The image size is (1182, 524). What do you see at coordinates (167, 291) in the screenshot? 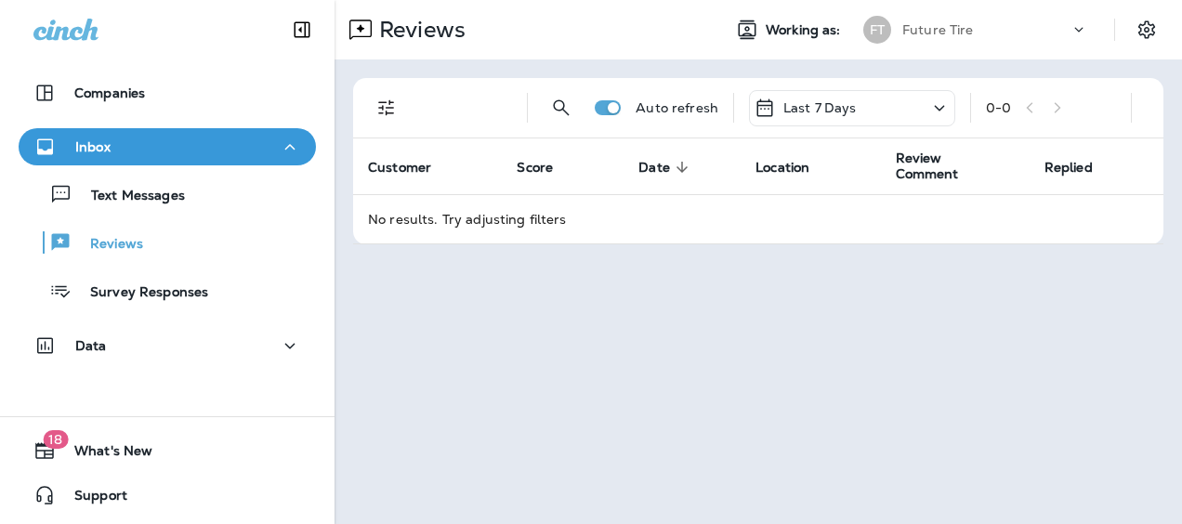
I see `button: Survey Responses` at bounding box center [167, 291].